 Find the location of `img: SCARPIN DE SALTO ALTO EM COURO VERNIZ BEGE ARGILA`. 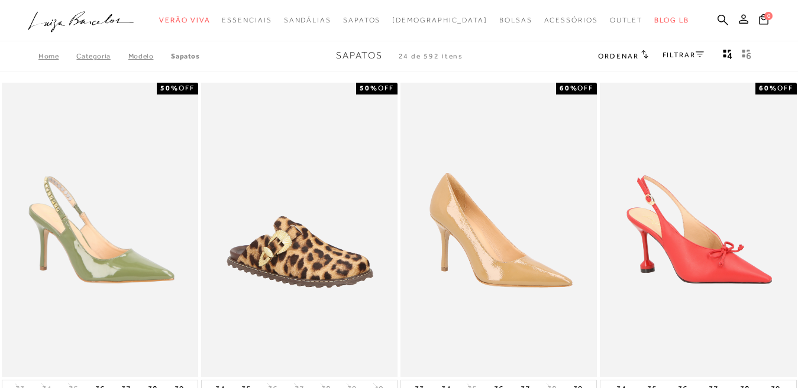

img: SCARPIN DE SALTO ALTO EM COURO VERNIZ BEGE ARGILA is located at coordinates (498, 230).